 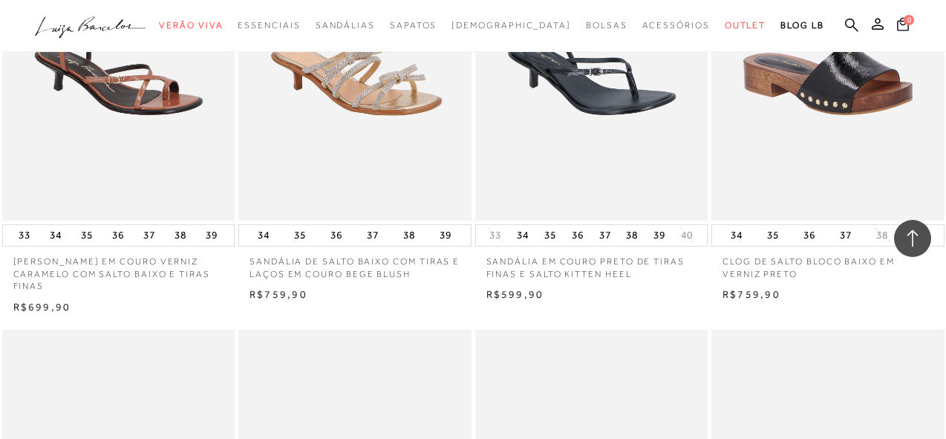 I want to click on a: noSubCategoriesText, so click(x=511, y=25).